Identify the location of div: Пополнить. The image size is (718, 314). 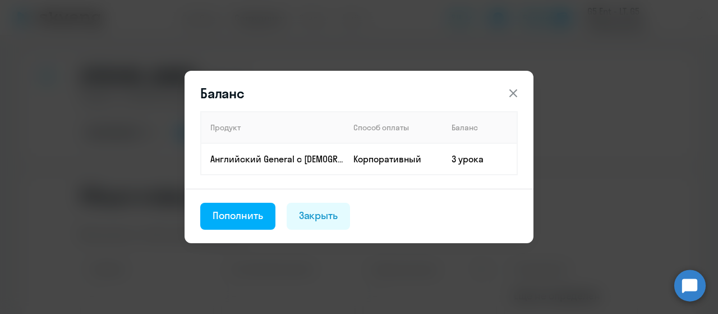
(238, 215).